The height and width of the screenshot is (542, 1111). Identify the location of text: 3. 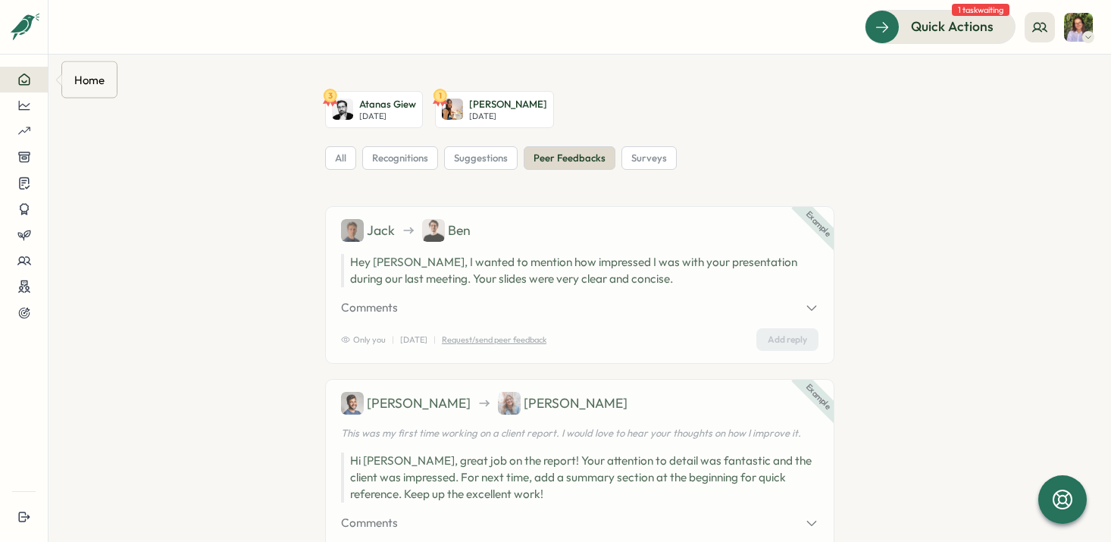
(330, 95).